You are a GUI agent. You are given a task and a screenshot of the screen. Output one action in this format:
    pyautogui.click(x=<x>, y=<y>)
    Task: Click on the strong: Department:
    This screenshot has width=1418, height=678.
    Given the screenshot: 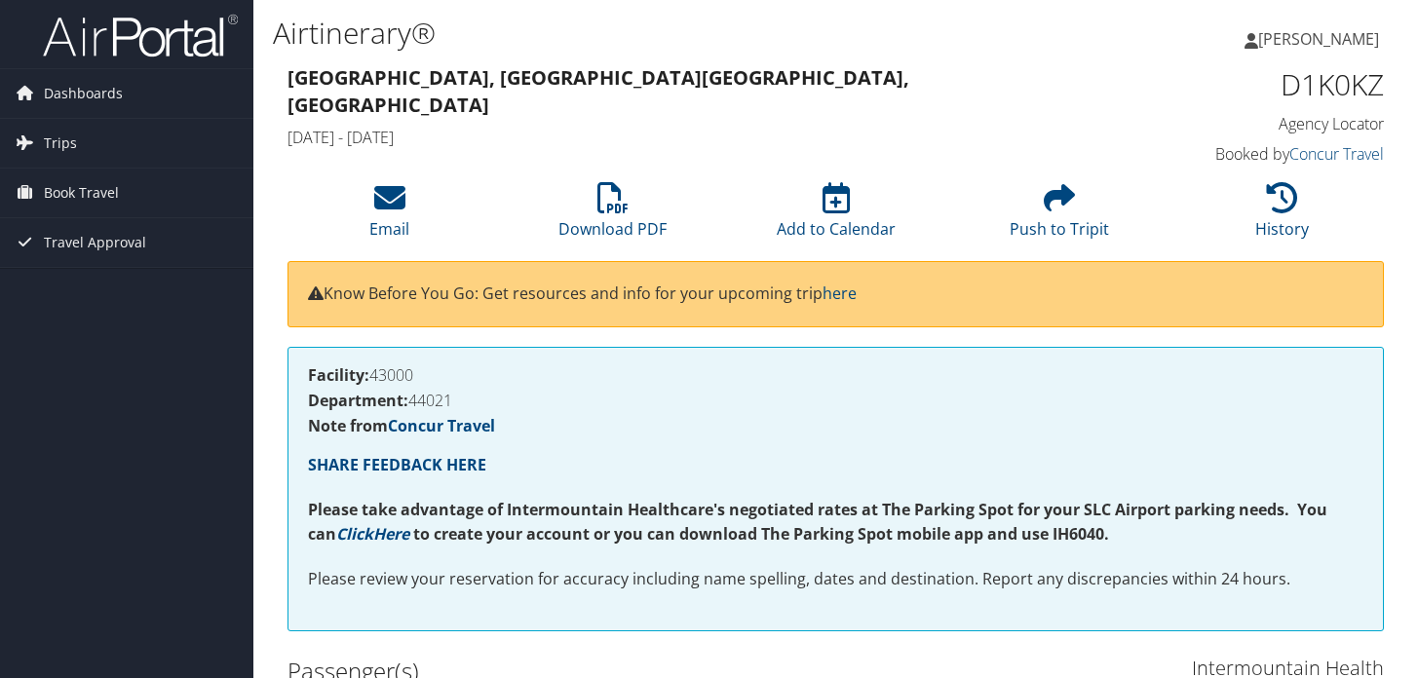 What is the action you would take?
    pyautogui.click(x=358, y=400)
    